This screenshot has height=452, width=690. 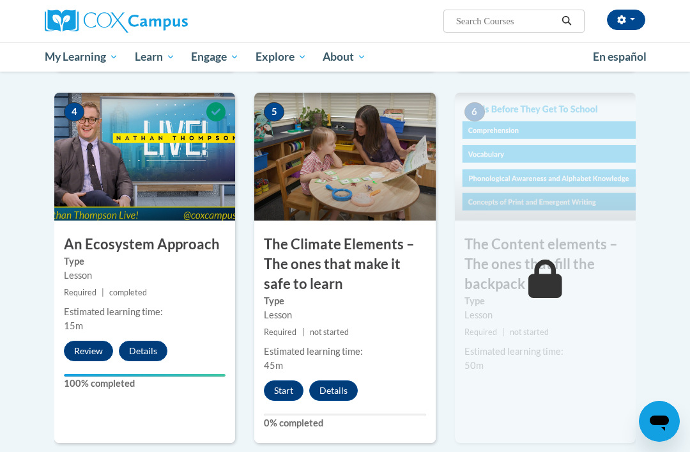 What do you see at coordinates (128, 292) in the screenshot?
I see `span: completed` at bounding box center [128, 292].